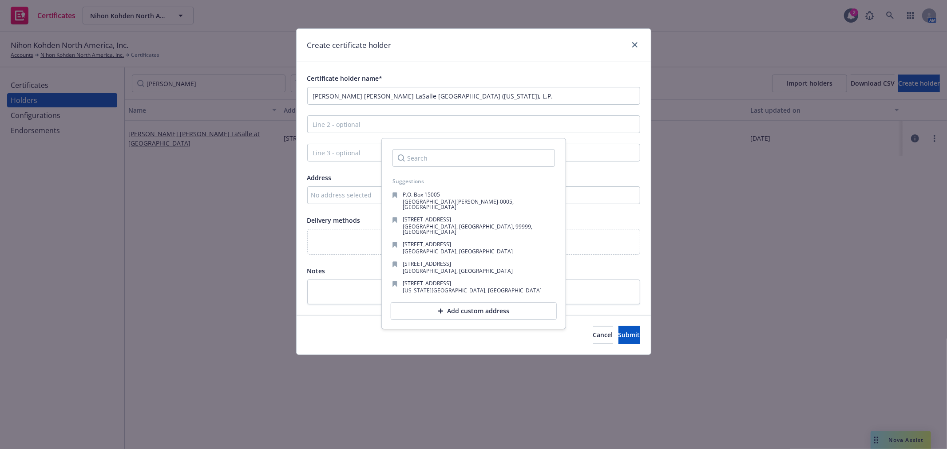  I want to click on button: No address selected, so click(474, 195).